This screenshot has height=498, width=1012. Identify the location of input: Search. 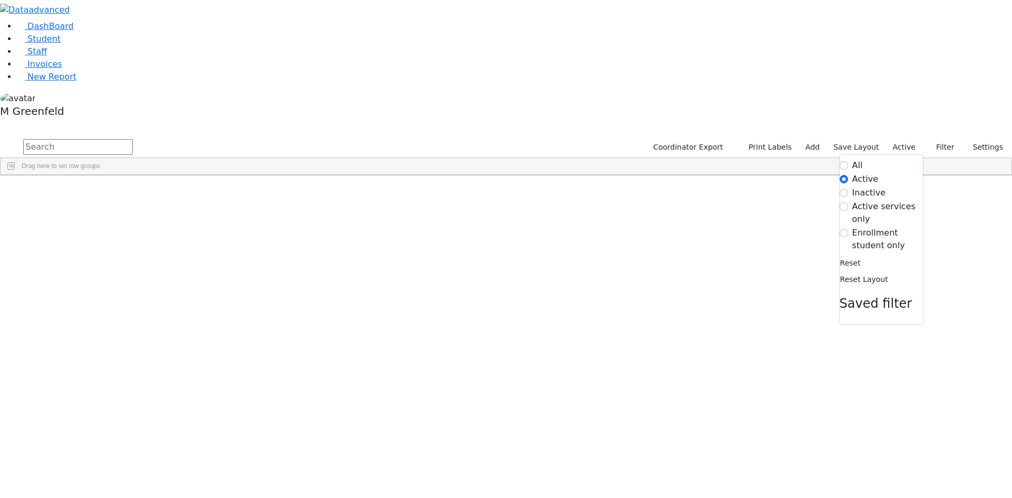
(78, 147).